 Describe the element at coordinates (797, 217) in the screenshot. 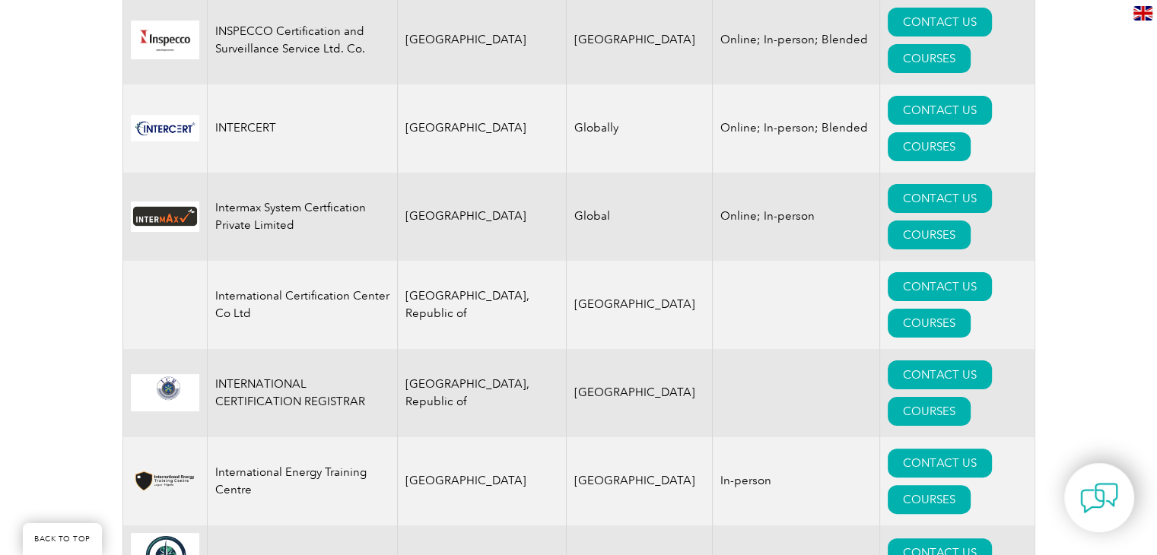

I see `td: Online; In-person` at that location.